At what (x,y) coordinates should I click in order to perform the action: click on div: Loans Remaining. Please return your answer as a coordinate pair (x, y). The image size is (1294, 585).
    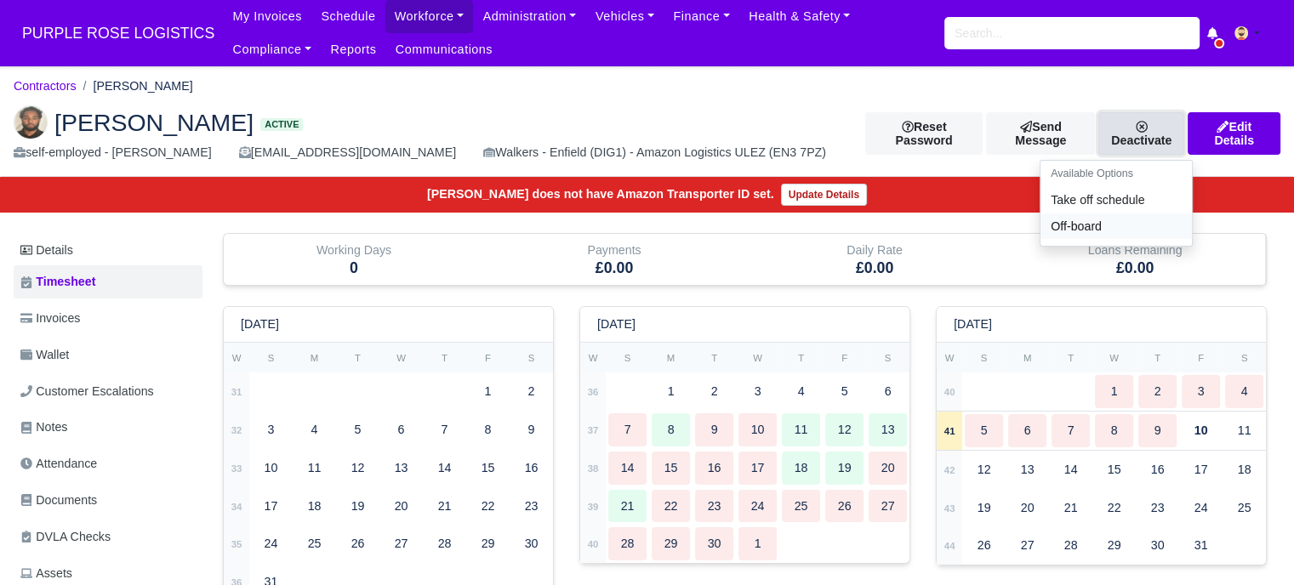
    Looking at the image, I should click on (1135, 250).